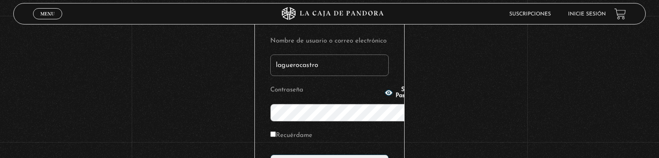 The width and height of the screenshot is (659, 158). What do you see at coordinates (530, 14) in the screenshot?
I see `a: Suscripciones` at bounding box center [530, 14].